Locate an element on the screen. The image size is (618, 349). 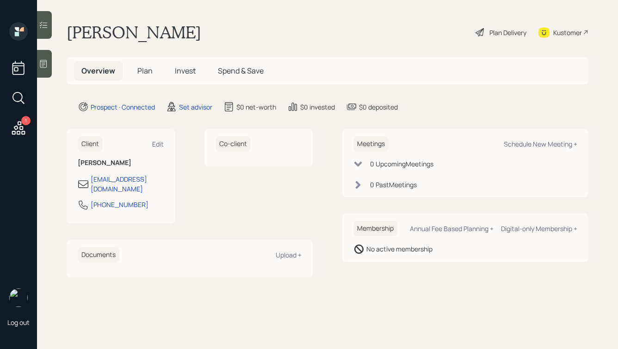
span: Plan is located at coordinates (145, 71).